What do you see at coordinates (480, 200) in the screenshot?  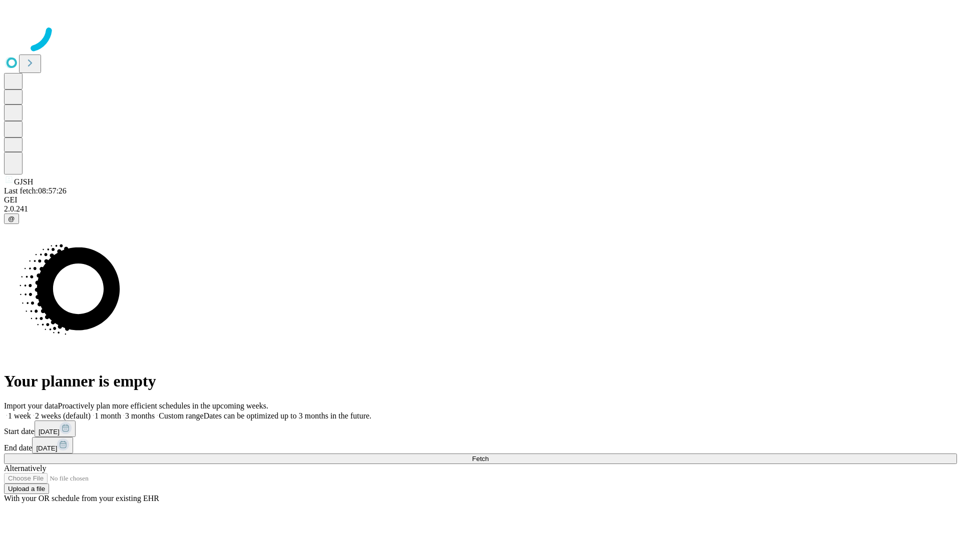 I see `div: GEI` at bounding box center [480, 200].